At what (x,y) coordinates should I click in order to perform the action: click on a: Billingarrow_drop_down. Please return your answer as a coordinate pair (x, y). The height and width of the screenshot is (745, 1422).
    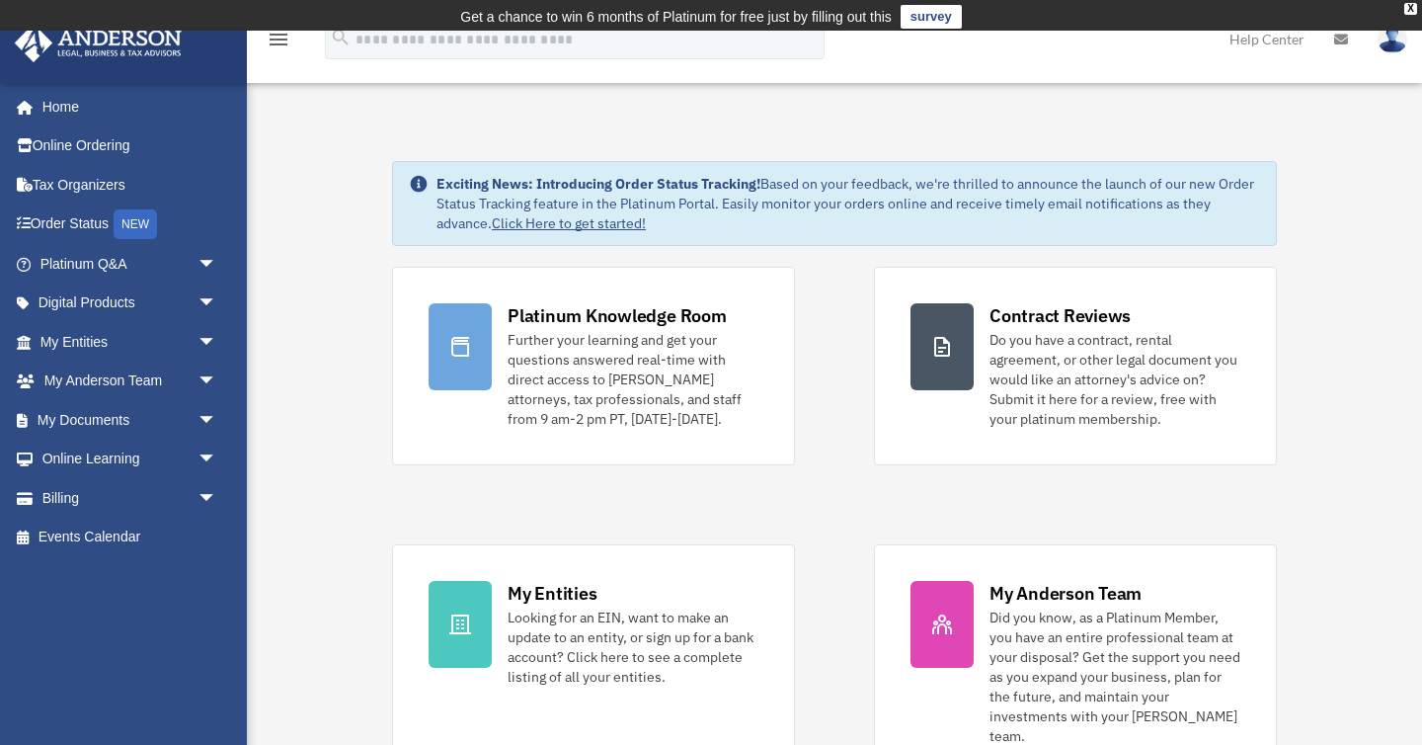
    Looking at the image, I should click on (130, 498).